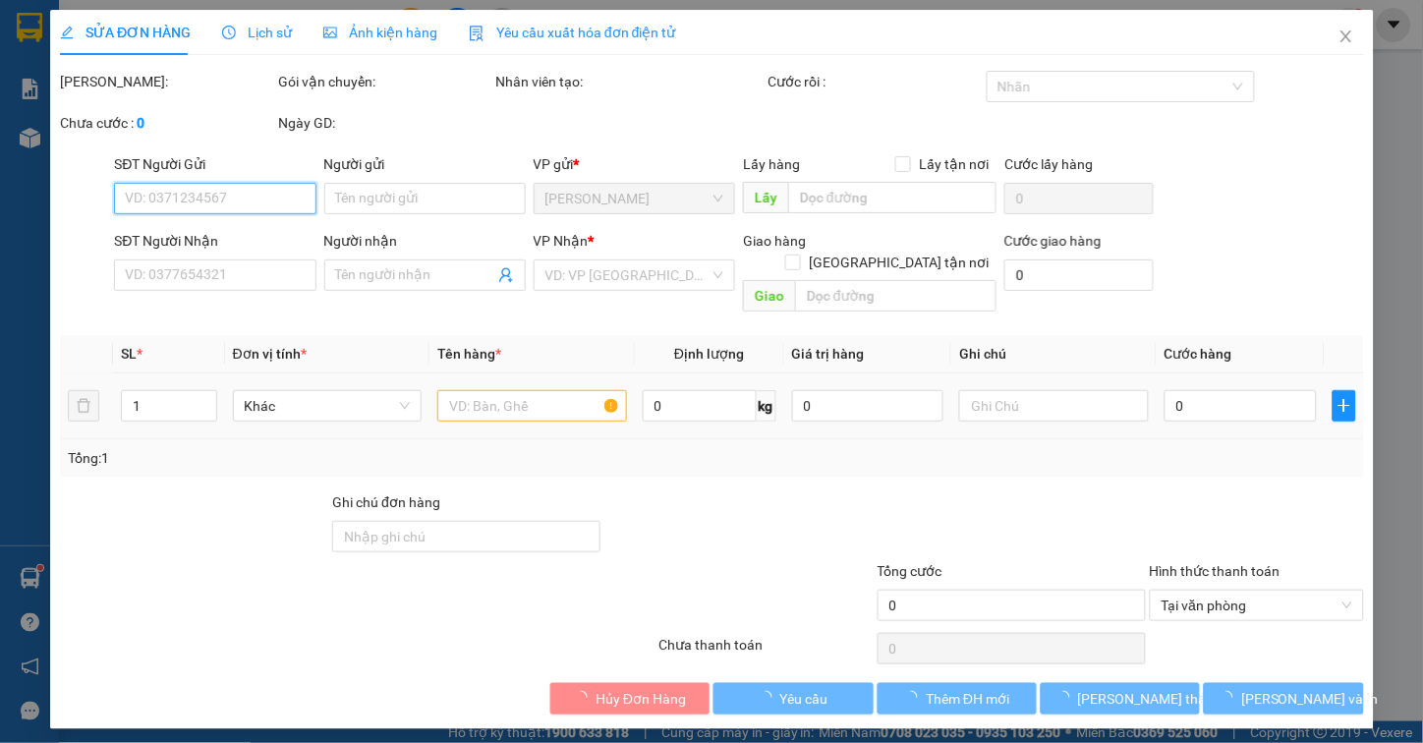 This screenshot has width=1423, height=743. I want to click on span: close, so click(1345, 36).